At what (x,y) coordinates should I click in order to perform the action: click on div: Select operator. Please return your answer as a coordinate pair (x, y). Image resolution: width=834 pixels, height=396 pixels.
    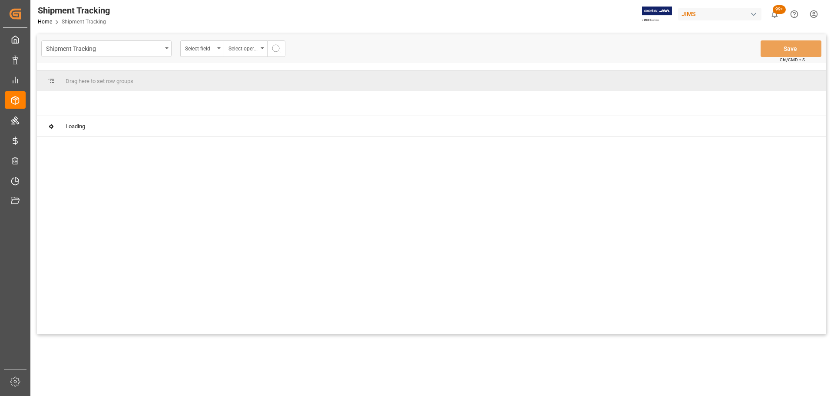
    Looking at the image, I should click on (243, 47).